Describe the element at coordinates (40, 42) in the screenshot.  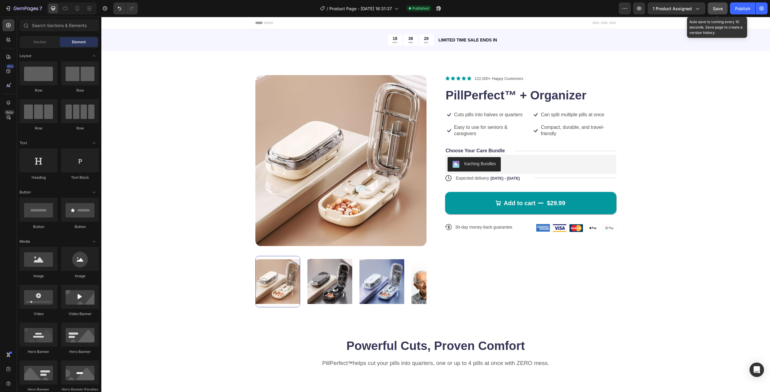
I see `span: Section` at that location.